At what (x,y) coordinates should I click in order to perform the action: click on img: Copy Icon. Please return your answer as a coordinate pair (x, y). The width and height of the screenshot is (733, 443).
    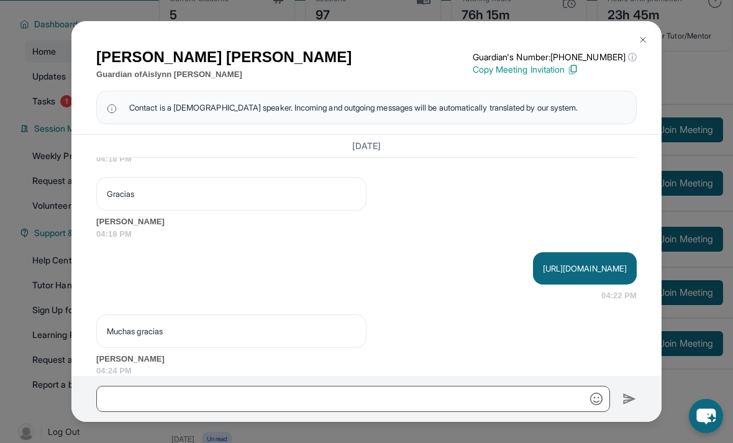
    Looking at the image, I should click on (573, 70).